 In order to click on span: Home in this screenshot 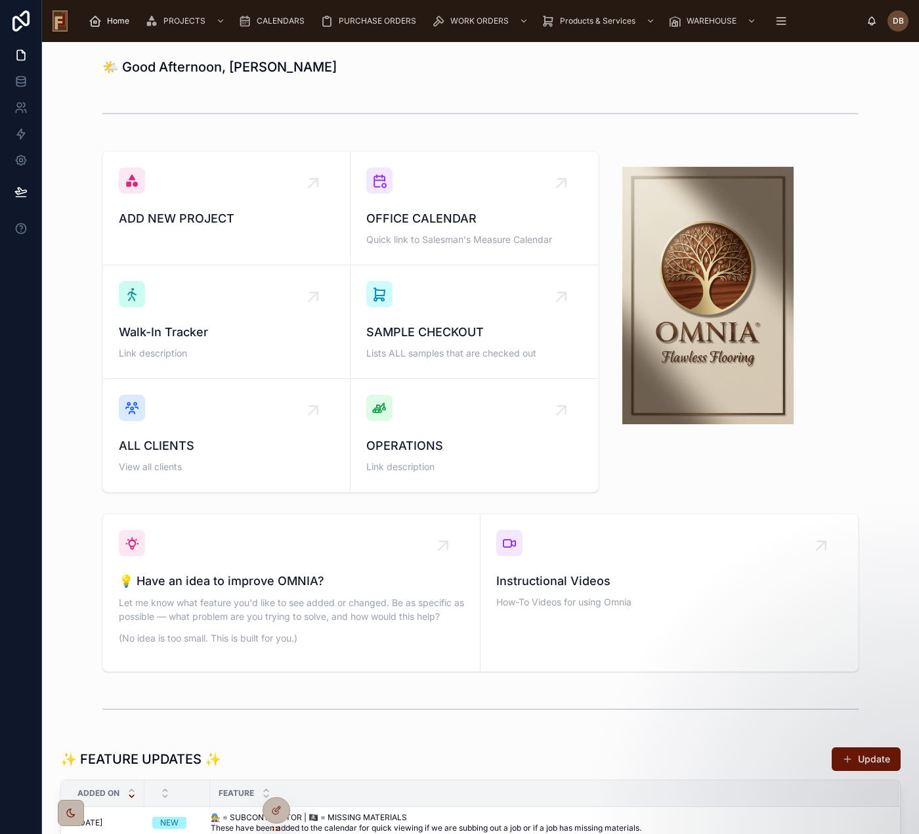, I will do `click(118, 21)`.